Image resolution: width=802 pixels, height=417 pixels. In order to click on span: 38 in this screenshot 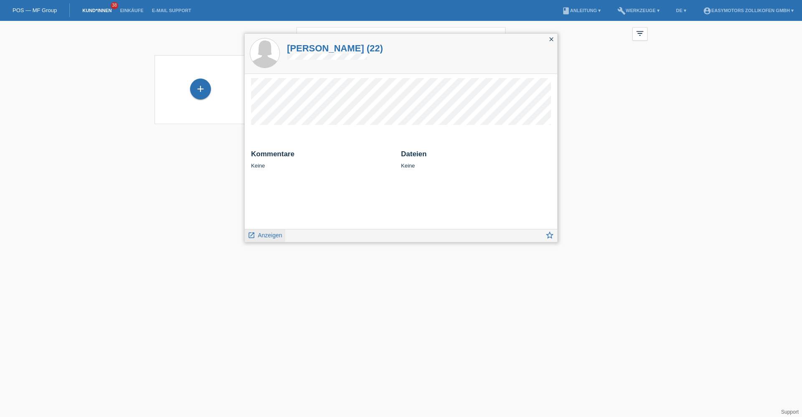, I will do `click(114, 5)`.